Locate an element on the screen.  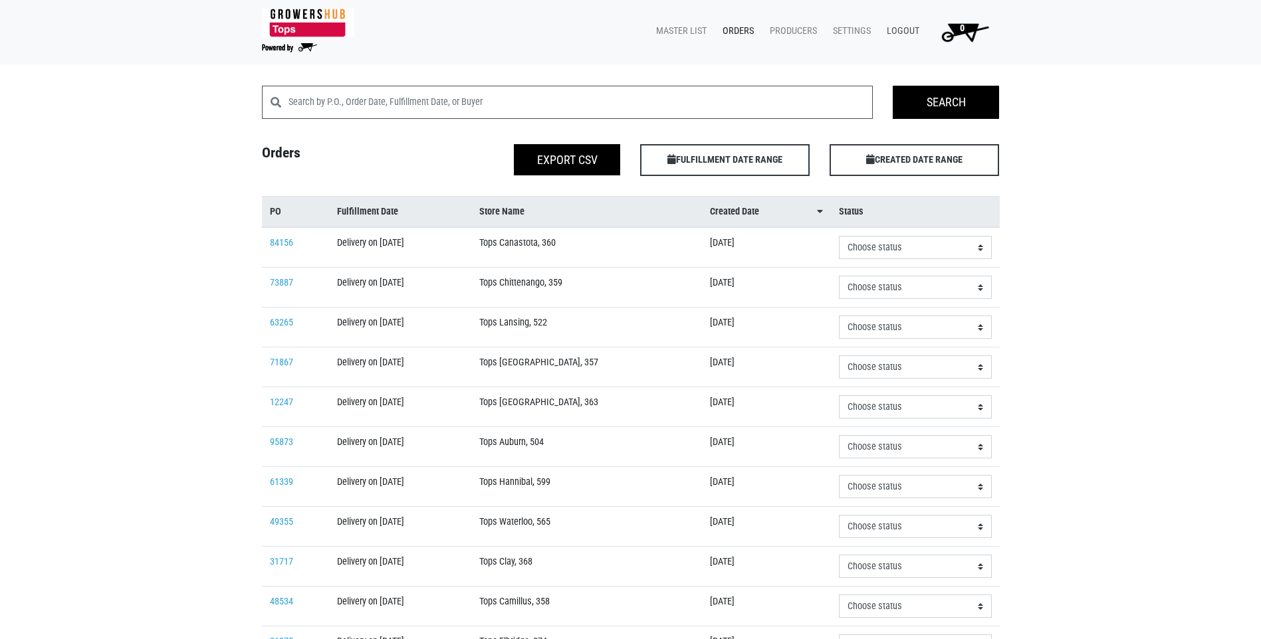
td: Tops Waterloo, 565 is located at coordinates (587, 527).